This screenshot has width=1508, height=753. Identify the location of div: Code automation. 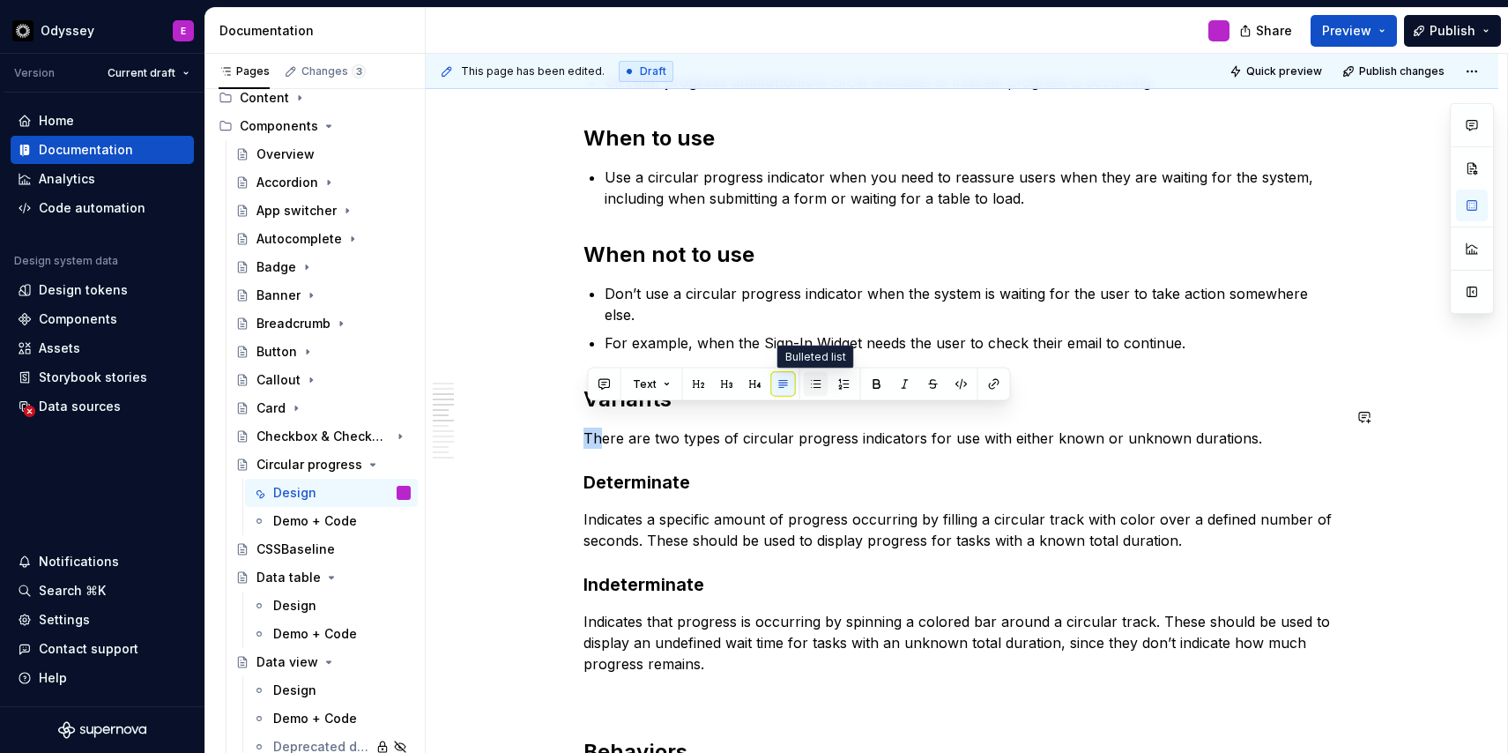
(92, 208).